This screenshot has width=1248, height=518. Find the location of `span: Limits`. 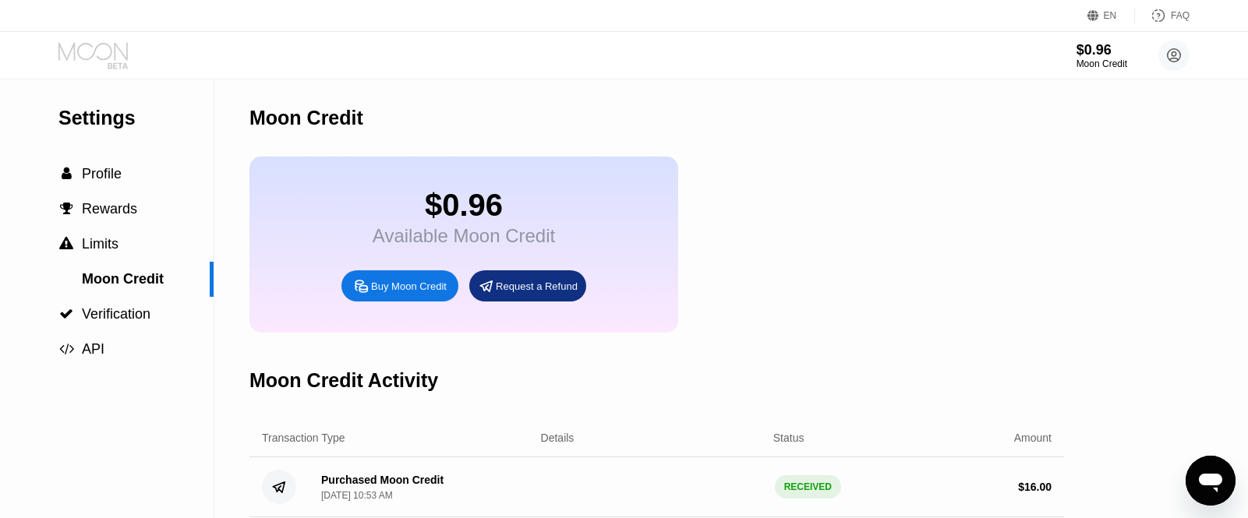

span: Limits is located at coordinates (100, 244).